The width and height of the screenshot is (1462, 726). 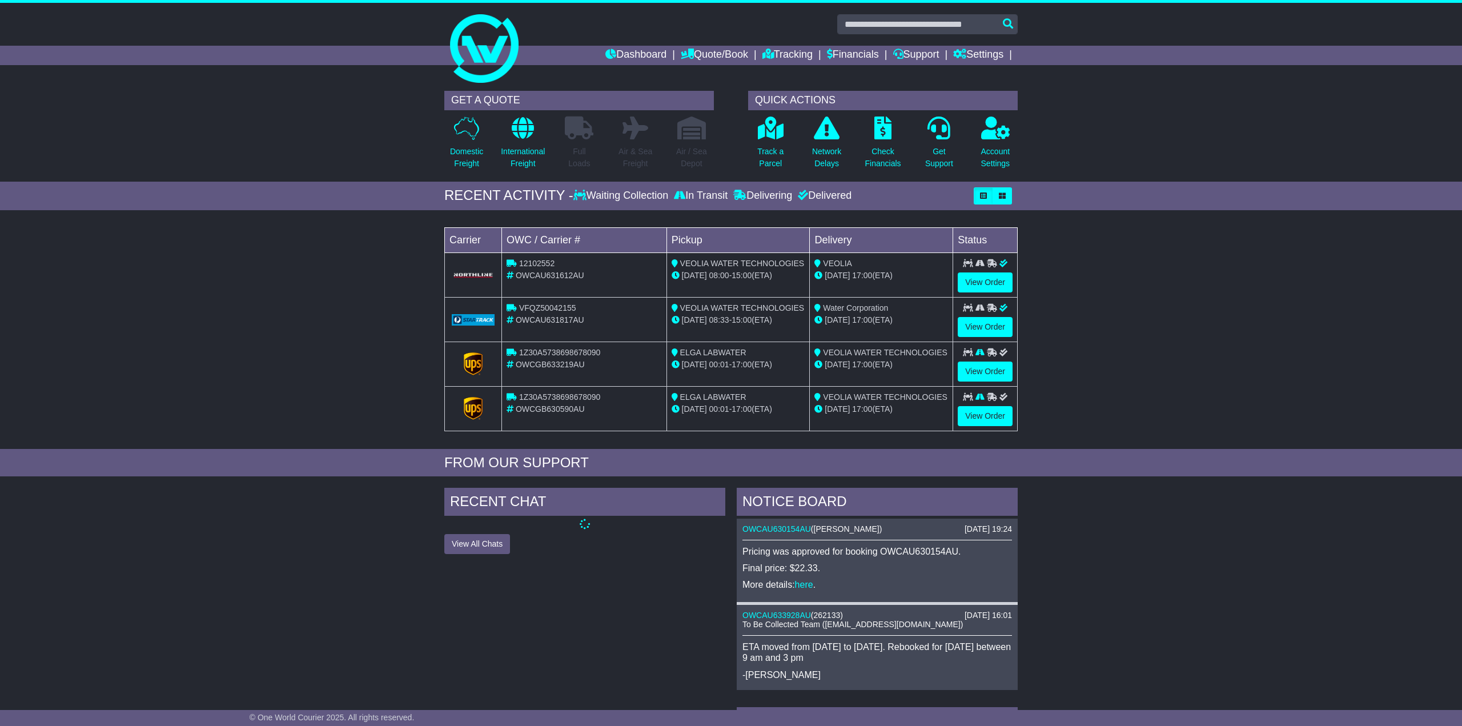 What do you see at coordinates (877, 551) in the screenshot?
I see `p: Pricing was approved for booking OWCAU630154AU.` at bounding box center [877, 551].